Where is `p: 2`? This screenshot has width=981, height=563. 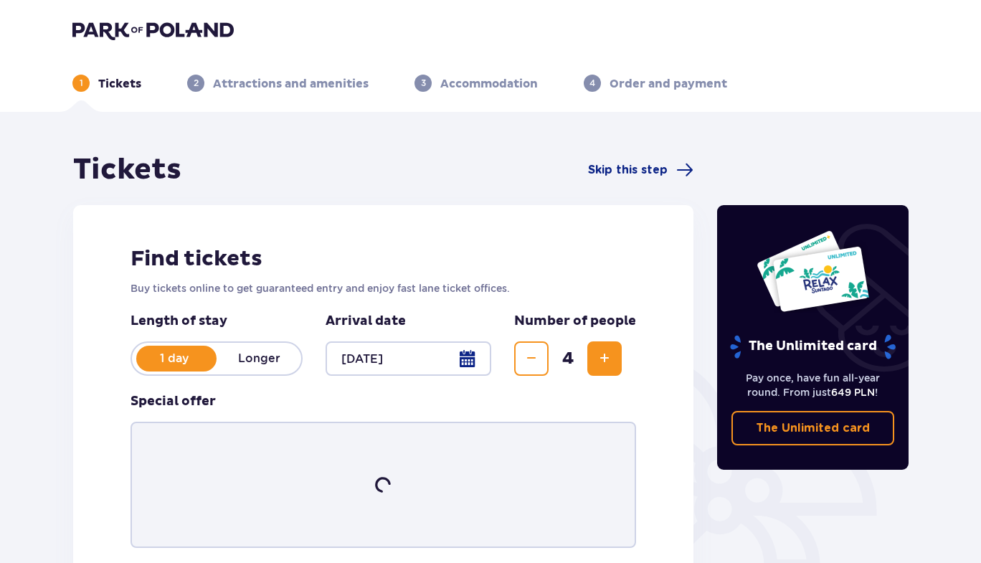
p: 2 is located at coordinates (196, 83).